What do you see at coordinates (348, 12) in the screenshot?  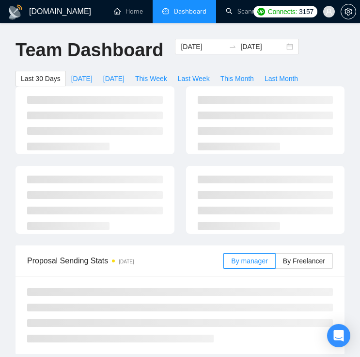 I see `a: setting` at bounding box center [348, 12].